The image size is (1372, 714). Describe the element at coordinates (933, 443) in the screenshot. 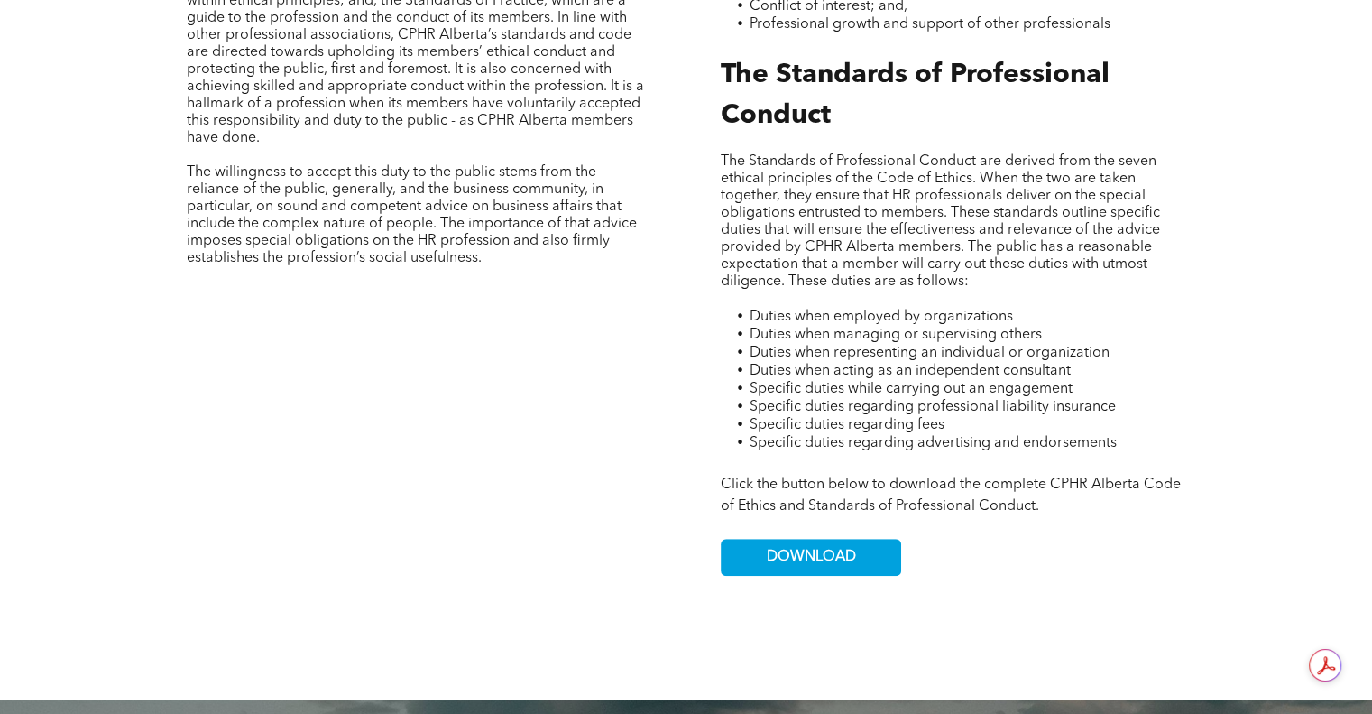

I see `span: Specific duties regarding advertising and endorsements` at that location.